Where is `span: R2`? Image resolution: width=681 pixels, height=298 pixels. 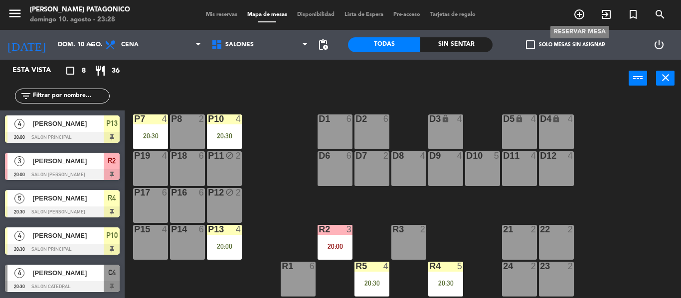 span: R2 is located at coordinates (112, 161).